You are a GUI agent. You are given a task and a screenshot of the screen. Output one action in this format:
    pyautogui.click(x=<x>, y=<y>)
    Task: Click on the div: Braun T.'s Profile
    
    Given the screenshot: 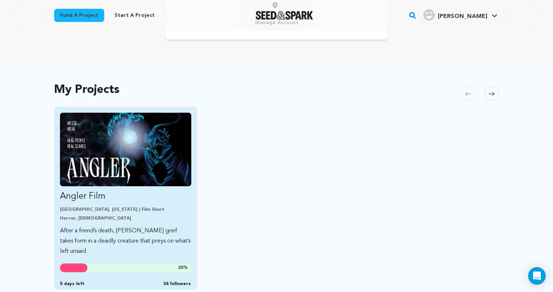 What is the action you would take?
    pyautogui.click(x=455, y=15)
    